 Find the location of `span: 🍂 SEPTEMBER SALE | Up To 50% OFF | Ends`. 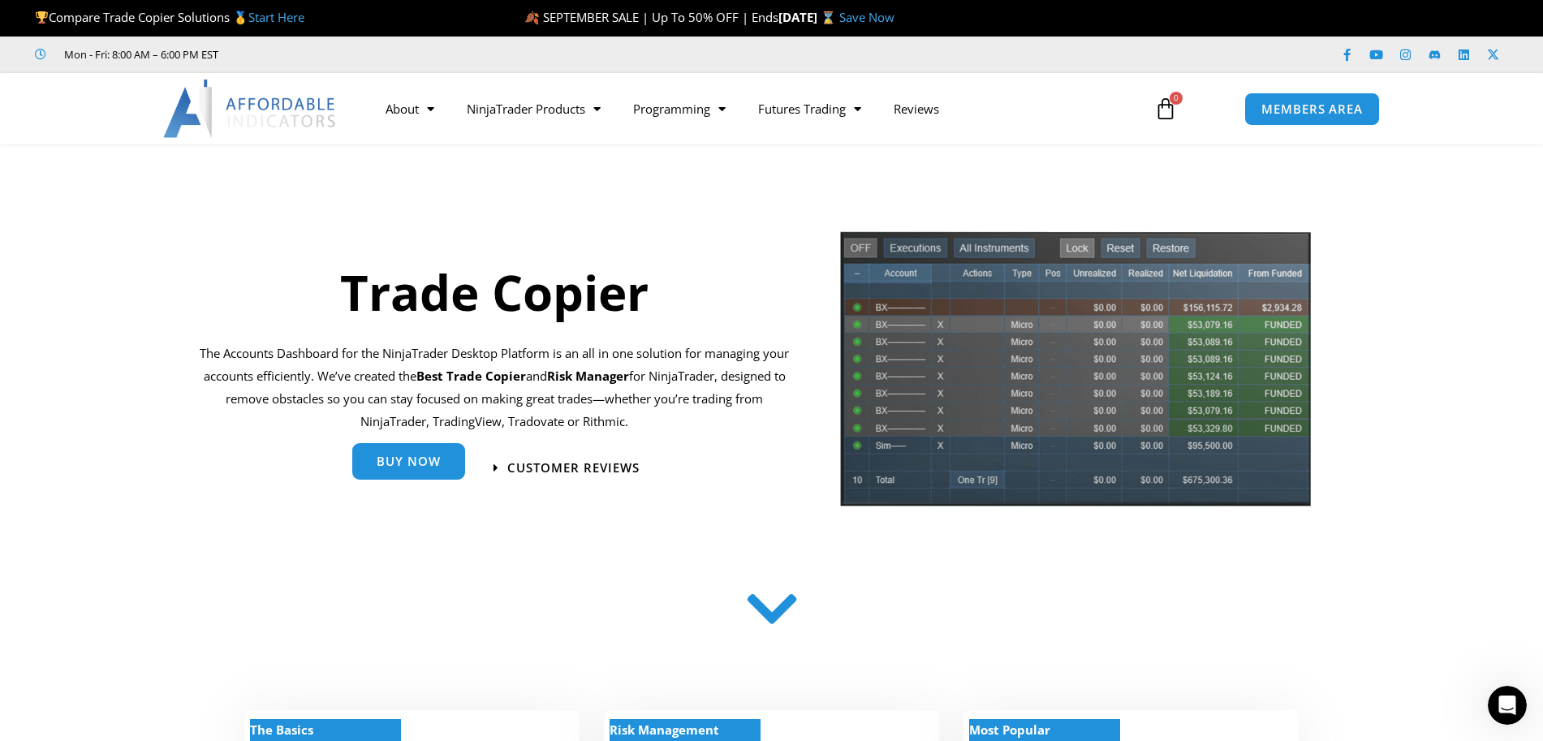

span: 🍂 SEPTEMBER SALE | Up To 50% OFF | Ends is located at coordinates (651, 17).